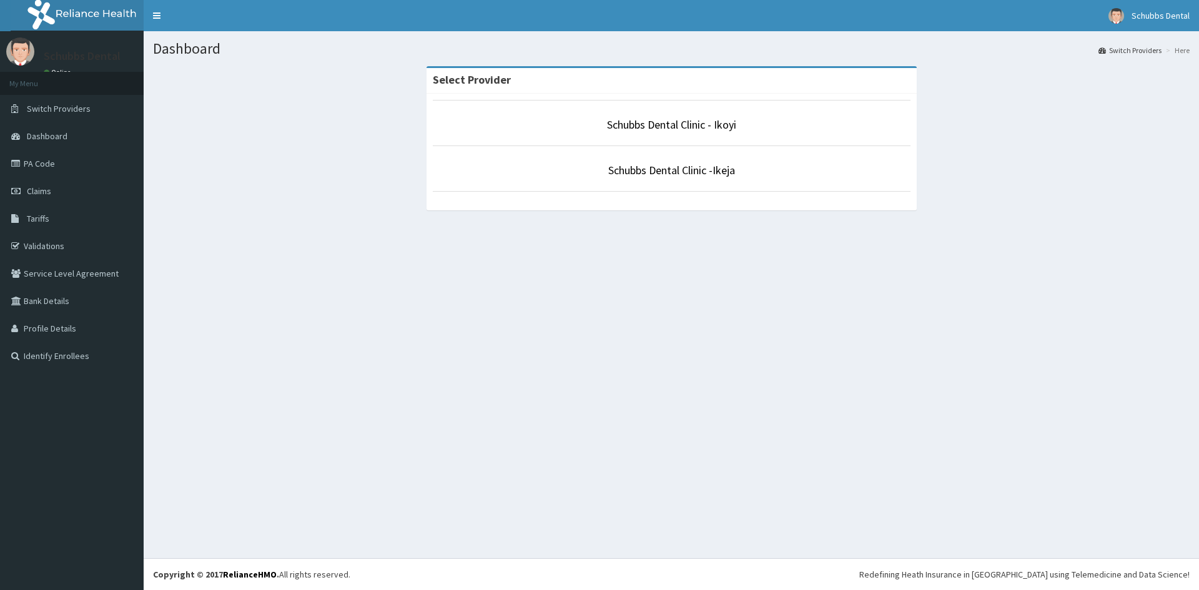 The width and height of the screenshot is (1199, 590). What do you see at coordinates (1130, 50) in the screenshot?
I see `a: Switch Providers` at bounding box center [1130, 50].